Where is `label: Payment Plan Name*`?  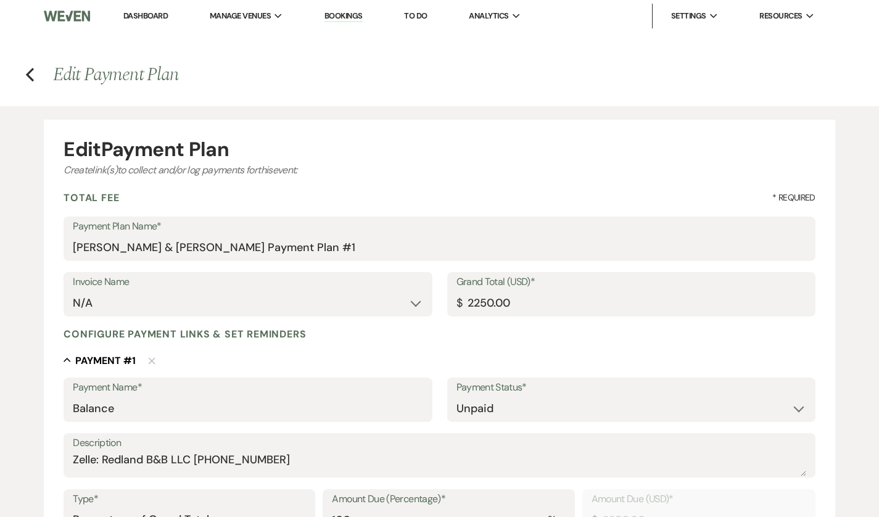 label: Payment Plan Name* is located at coordinates (439, 226).